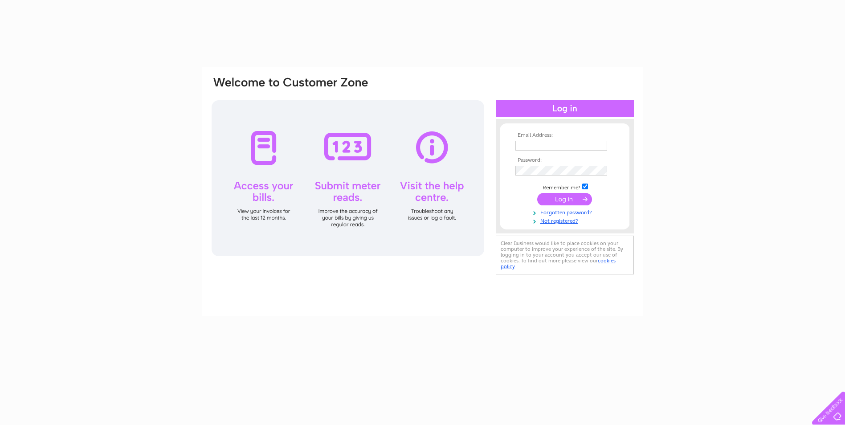  Describe the element at coordinates (558, 263) in the screenshot. I see `a: cookies policy` at that location.